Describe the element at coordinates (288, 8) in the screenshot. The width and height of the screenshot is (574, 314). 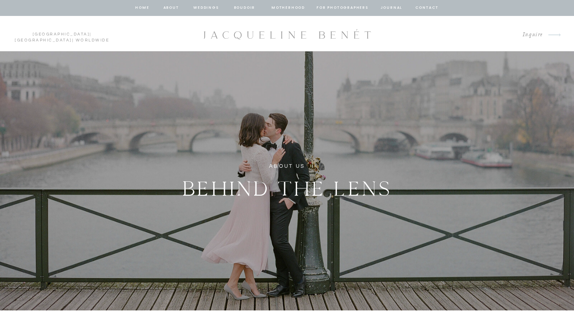
I see `nav: Motherhood` at that location.